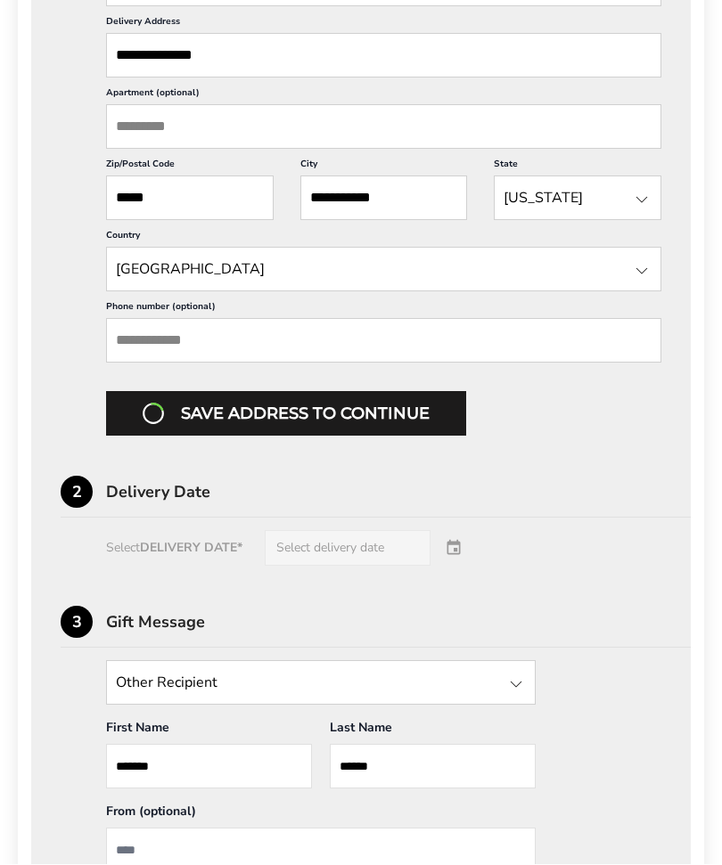  What do you see at coordinates (383, 239) in the screenshot?
I see `label: Country` at bounding box center [383, 239].